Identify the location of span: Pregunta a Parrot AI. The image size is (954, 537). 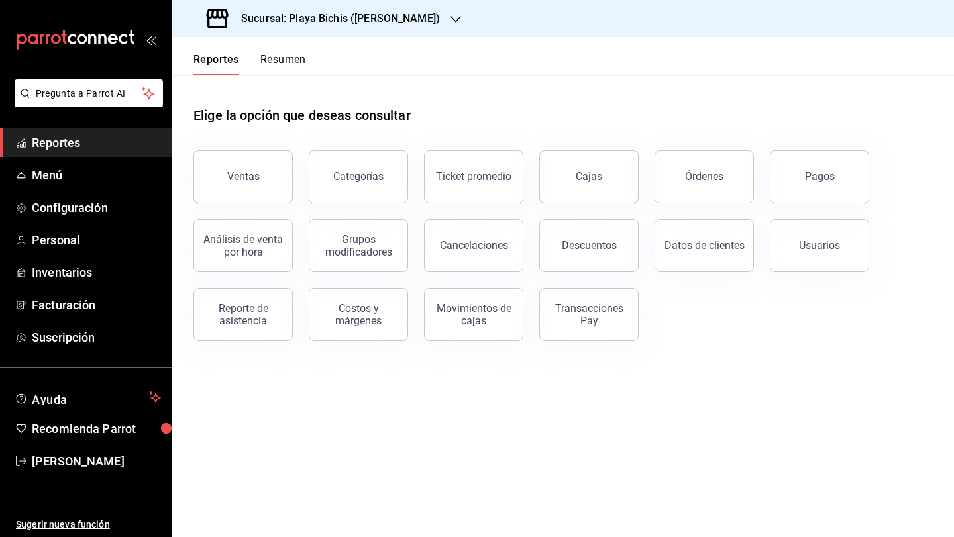
(89, 93).